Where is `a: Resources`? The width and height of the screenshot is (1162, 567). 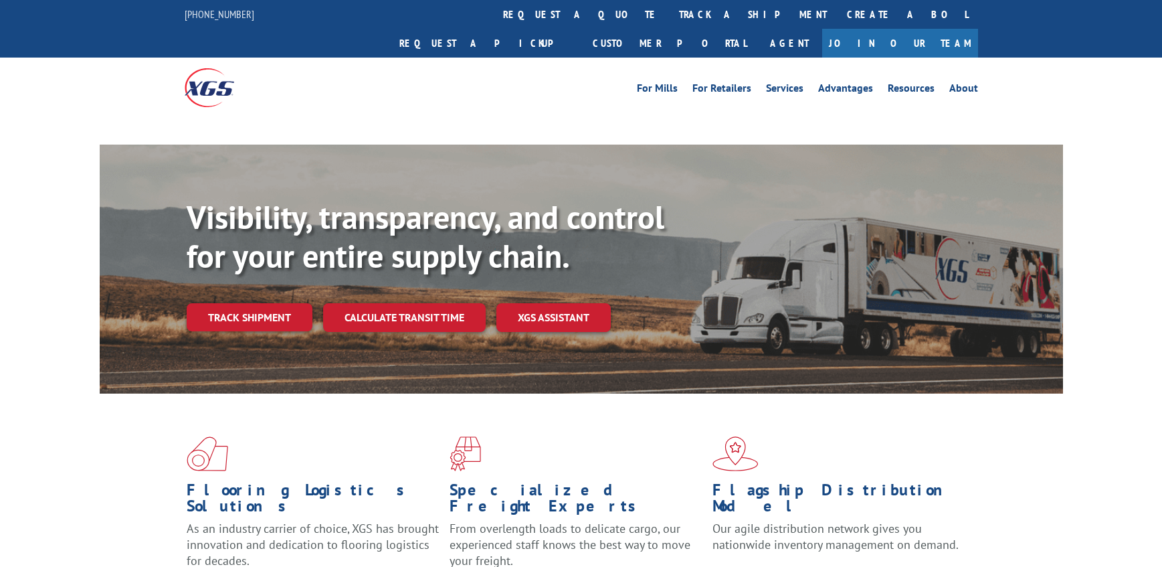
a: Resources is located at coordinates (911, 90).